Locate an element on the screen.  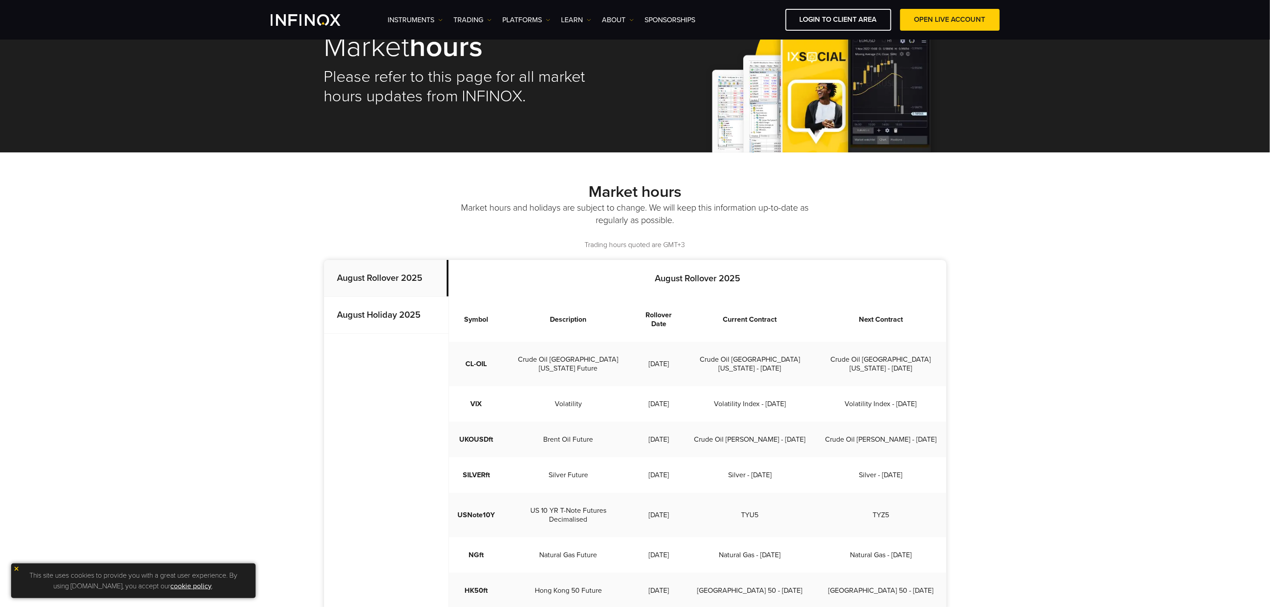
a: PLATFORMS is located at coordinates (526, 20).